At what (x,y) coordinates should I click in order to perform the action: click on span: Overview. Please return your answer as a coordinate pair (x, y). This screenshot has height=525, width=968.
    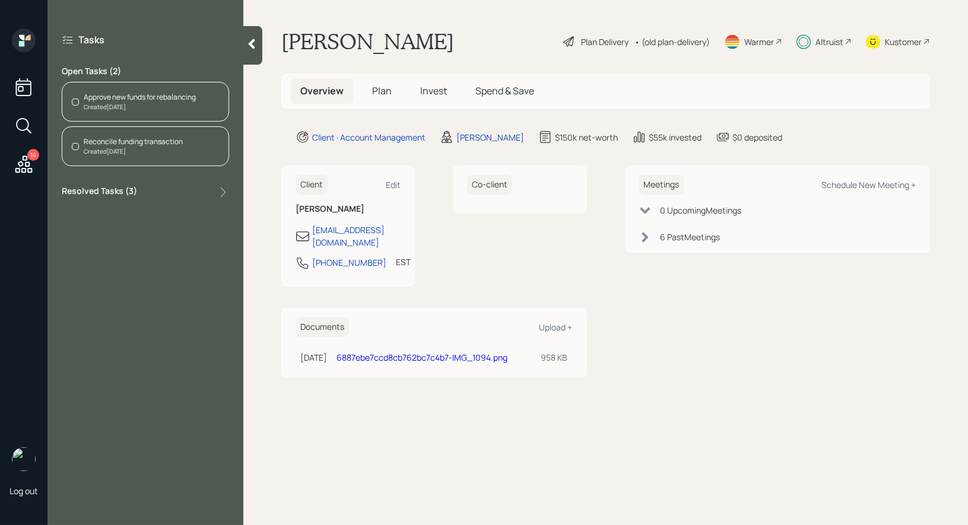
    Looking at the image, I should click on (322, 91).